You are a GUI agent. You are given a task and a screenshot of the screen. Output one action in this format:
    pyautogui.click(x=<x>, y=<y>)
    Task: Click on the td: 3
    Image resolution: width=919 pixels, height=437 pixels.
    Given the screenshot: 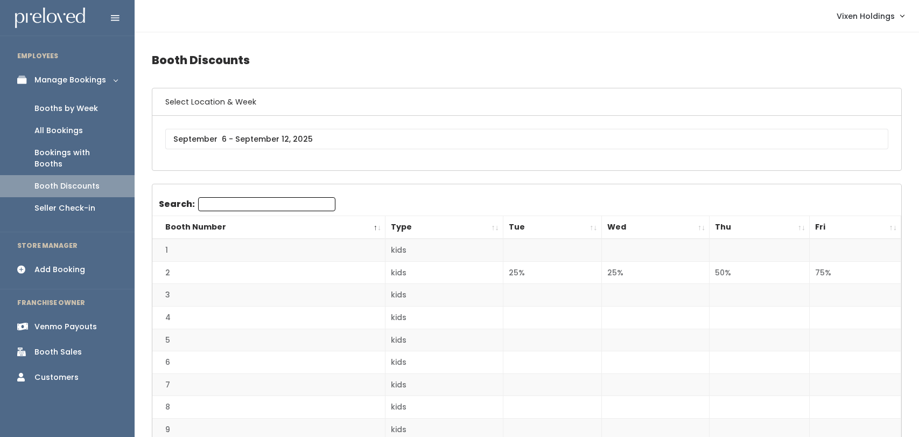 What is the action you would take?
    pyautogui.click(x=269, y=295)
    